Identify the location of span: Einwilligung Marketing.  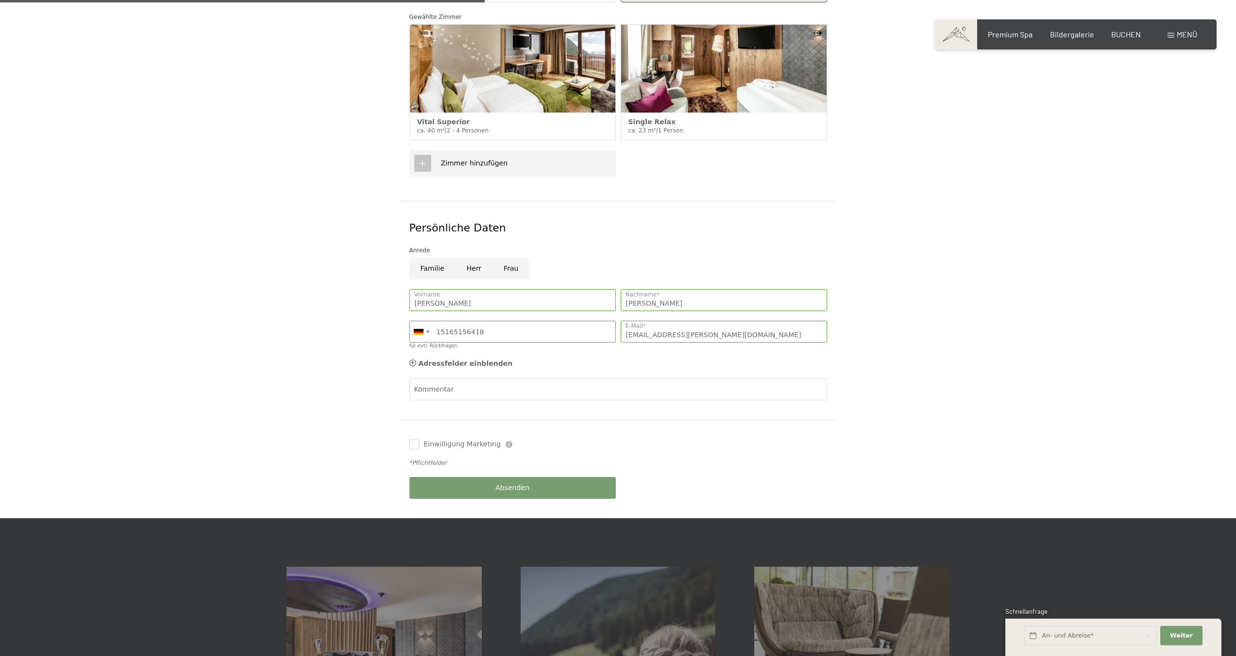
(462, 445).